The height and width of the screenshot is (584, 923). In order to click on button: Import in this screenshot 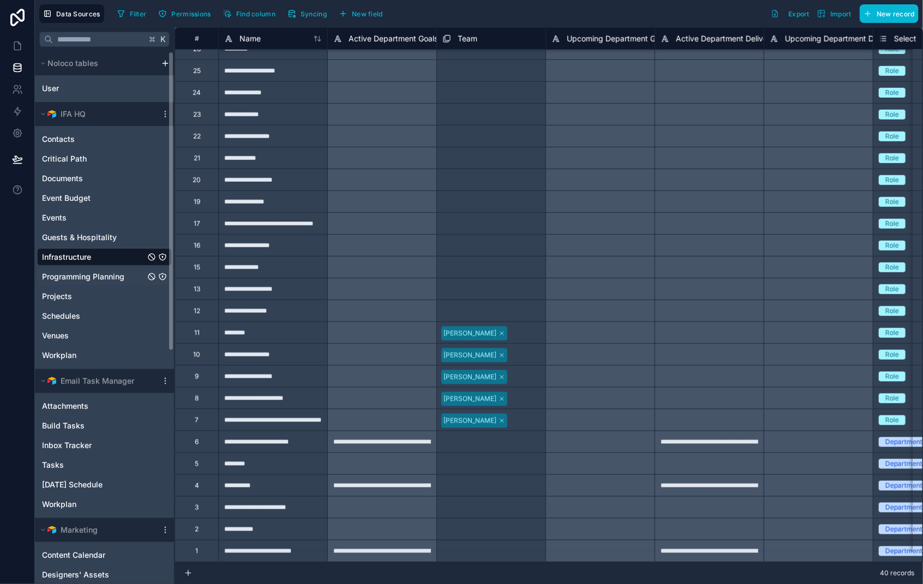, I will do `click(834, 14)`.